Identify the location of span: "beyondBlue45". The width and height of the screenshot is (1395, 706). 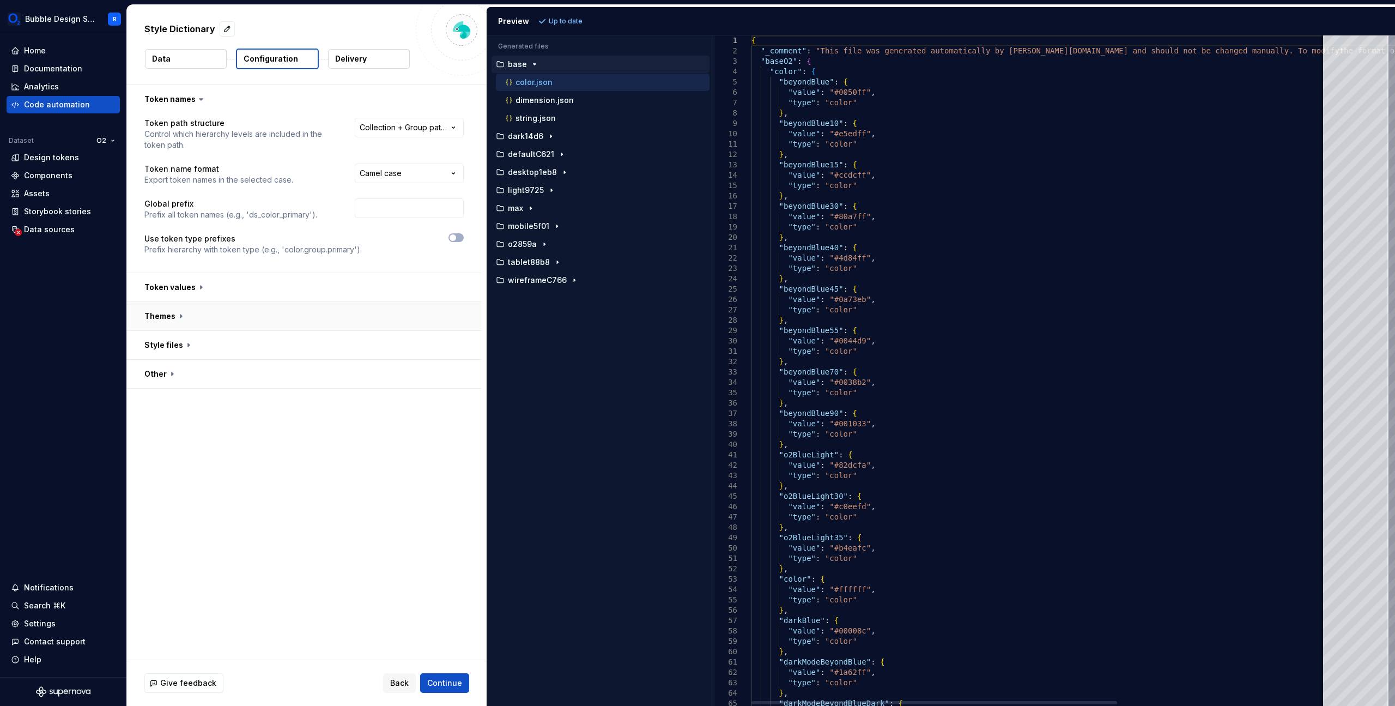
(811, 289).